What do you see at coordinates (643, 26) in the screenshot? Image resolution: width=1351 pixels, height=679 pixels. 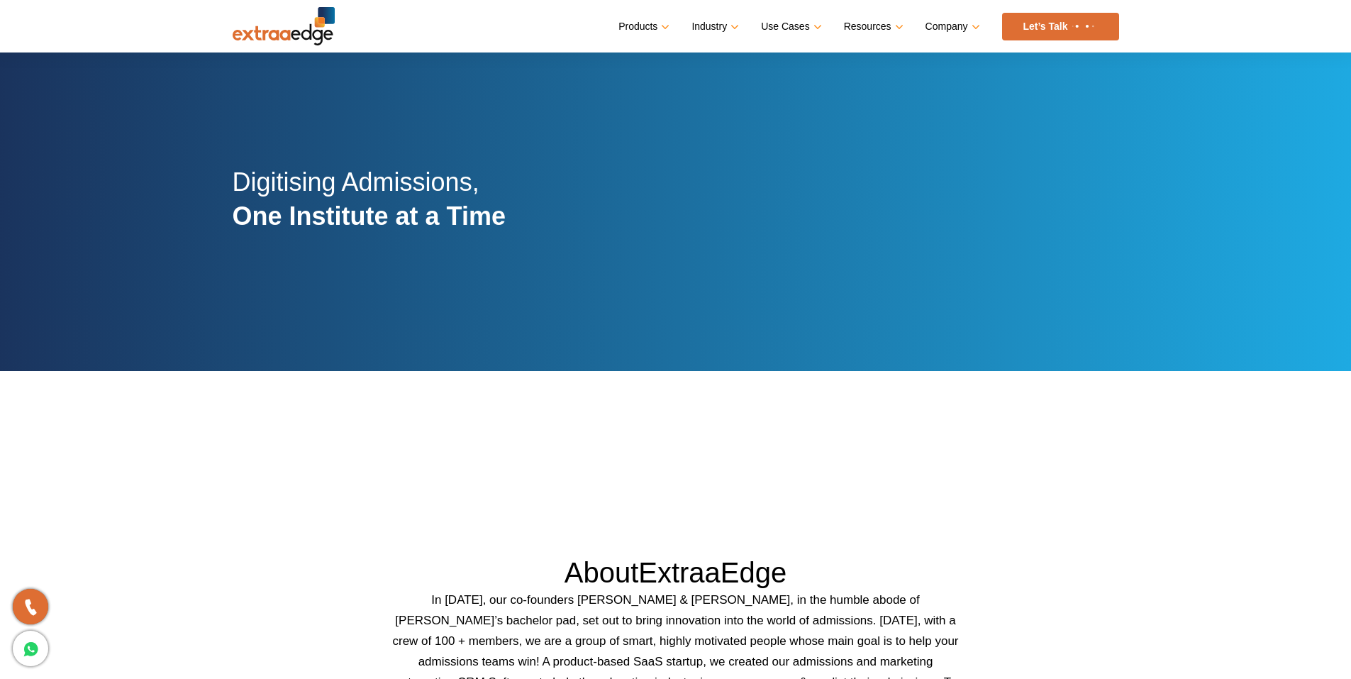 I see `a: Products` at bounding box center [643, 26].